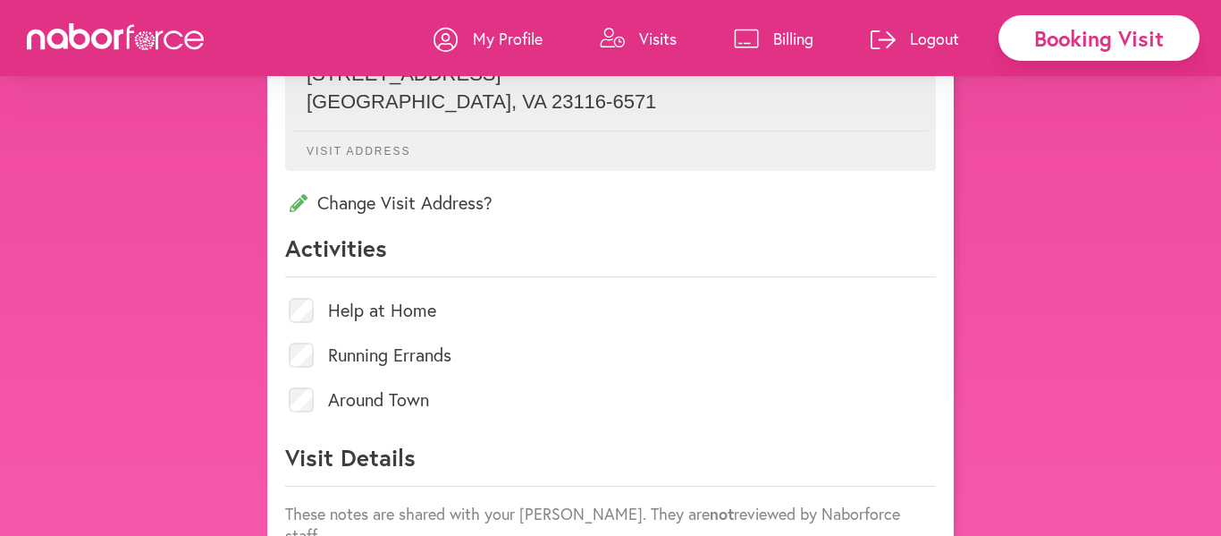 The height and width of the screenshot is (536, 1221). What do you see at coordinates (390, 355) in the screenshot?
I see `label: Running Errands` at bounding box center [390, 355].